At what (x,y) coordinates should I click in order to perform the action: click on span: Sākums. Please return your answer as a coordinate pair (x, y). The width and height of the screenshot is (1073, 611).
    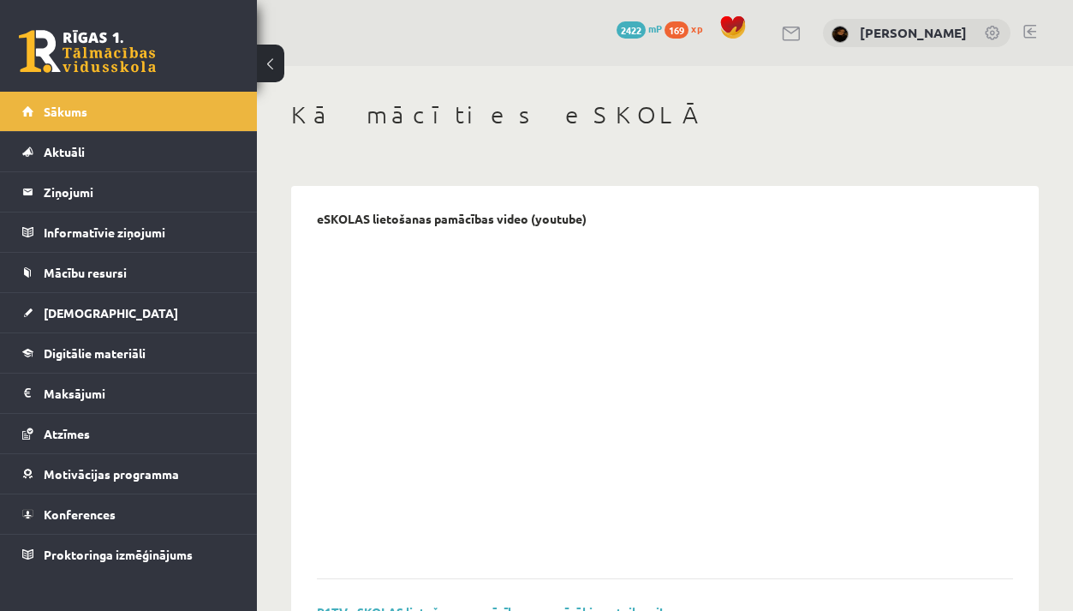
    Looking at the image, I should click on (65, 111).